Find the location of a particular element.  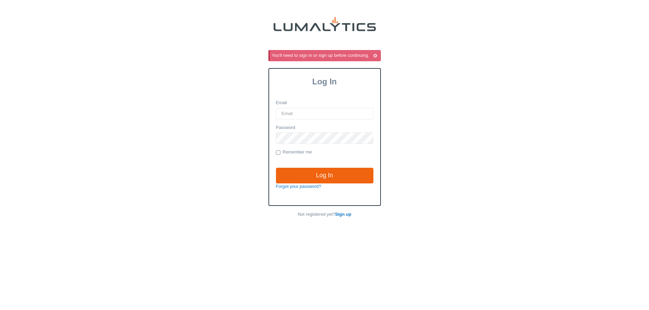

div: You'll need to sign in or sign up before continuing. is located at coordinates (326, 56).